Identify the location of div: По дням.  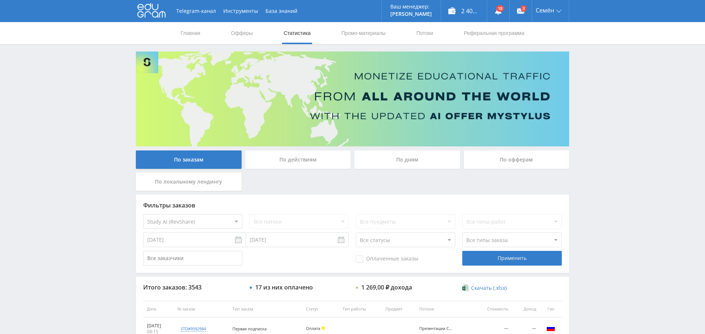
(407, 159).